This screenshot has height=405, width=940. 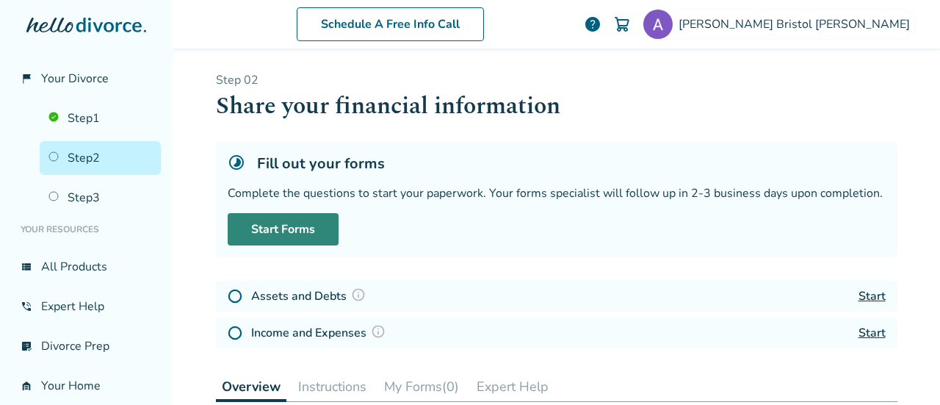 What do you see at coordinates (593, 24) in the screenshot?
I see `span: help` at bounding box center [593, 24].